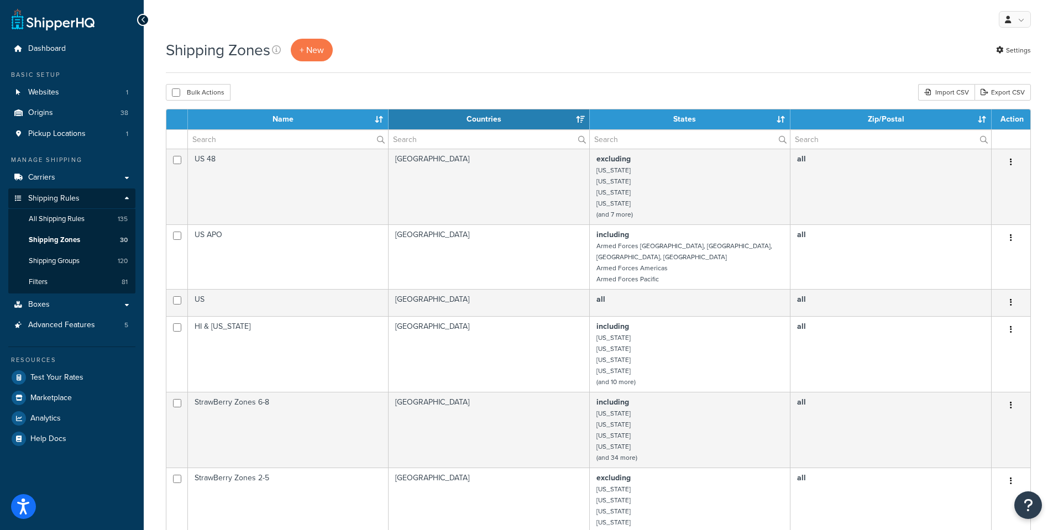 Image resolution: width=1053 pixels, height=530 pixels. I want to click on a: All Shipping Rules 135, so click(72, 219).